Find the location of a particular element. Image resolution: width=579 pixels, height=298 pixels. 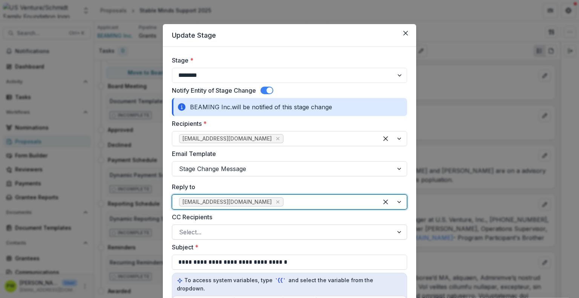

label: Notify Entity of Stage Change is located at coordinates (214, 91).